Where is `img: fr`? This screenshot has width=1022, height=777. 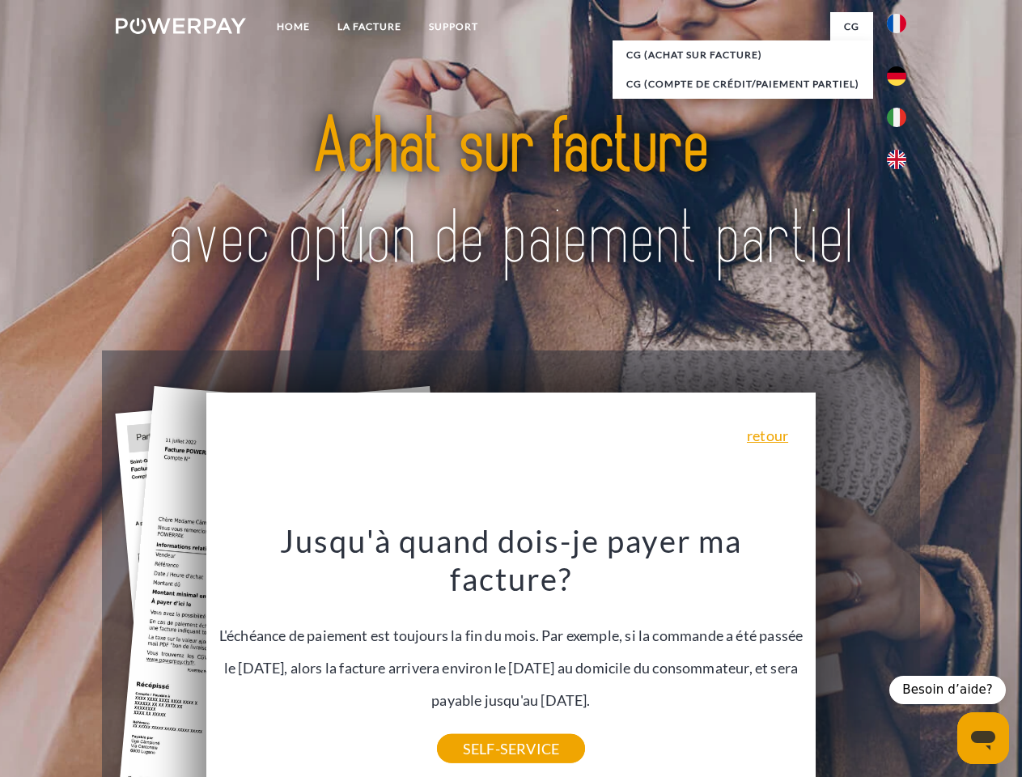
img: fr is located at coordinates (896, 23).